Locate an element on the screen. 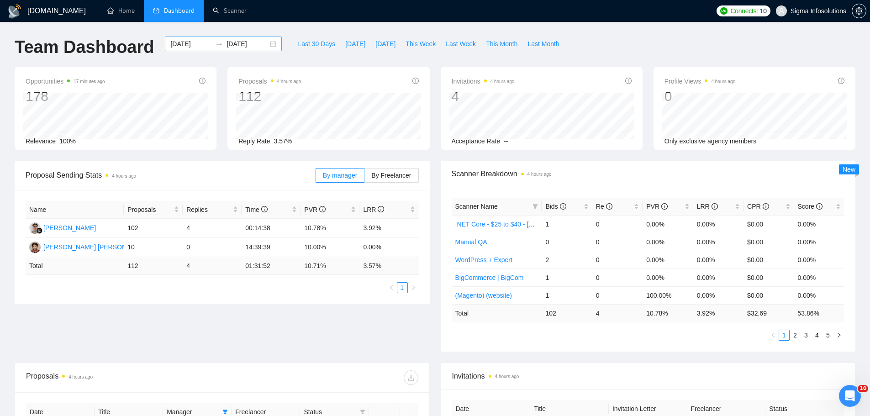 The image size is (870, 416). div: 0 is located at coordinates (700, 96).